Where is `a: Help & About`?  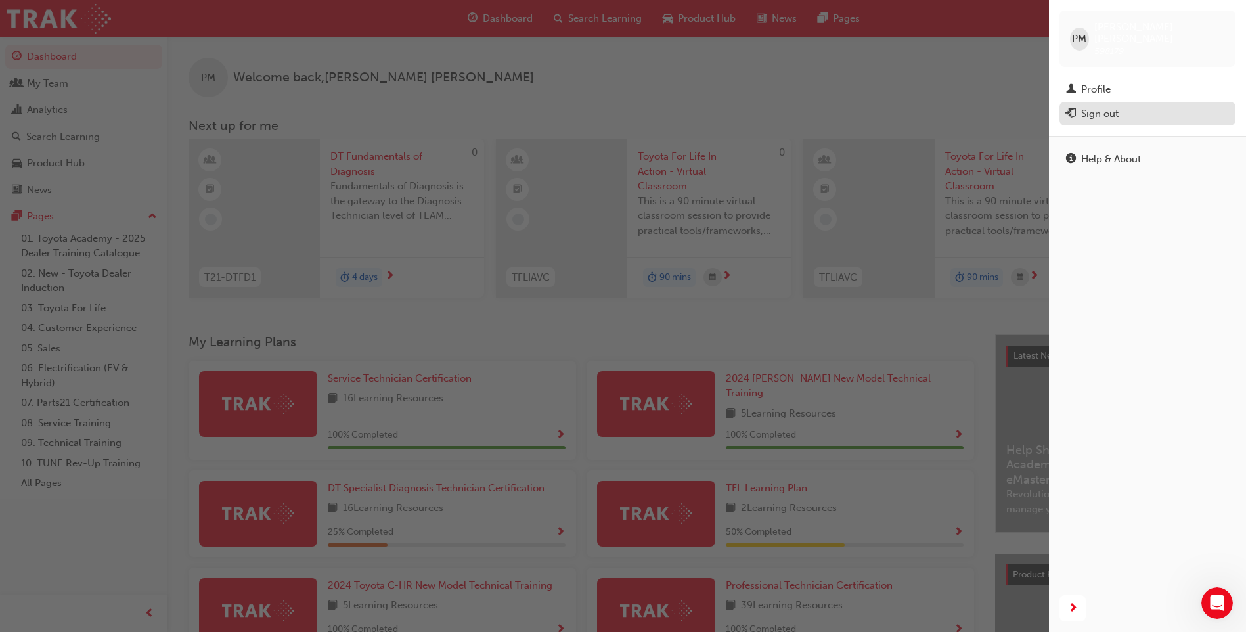 a: Help & About is located at coordinates (1148, 159).